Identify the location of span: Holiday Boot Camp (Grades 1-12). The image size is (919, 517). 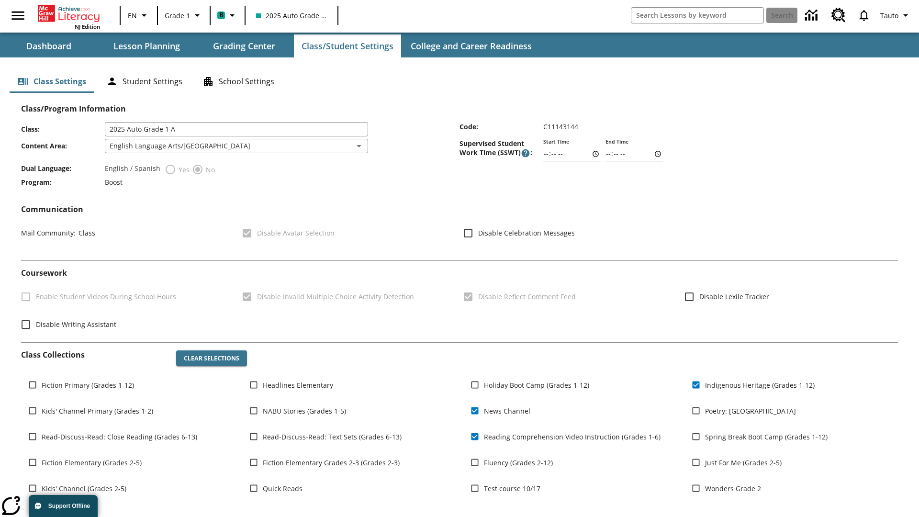
(537, 385).